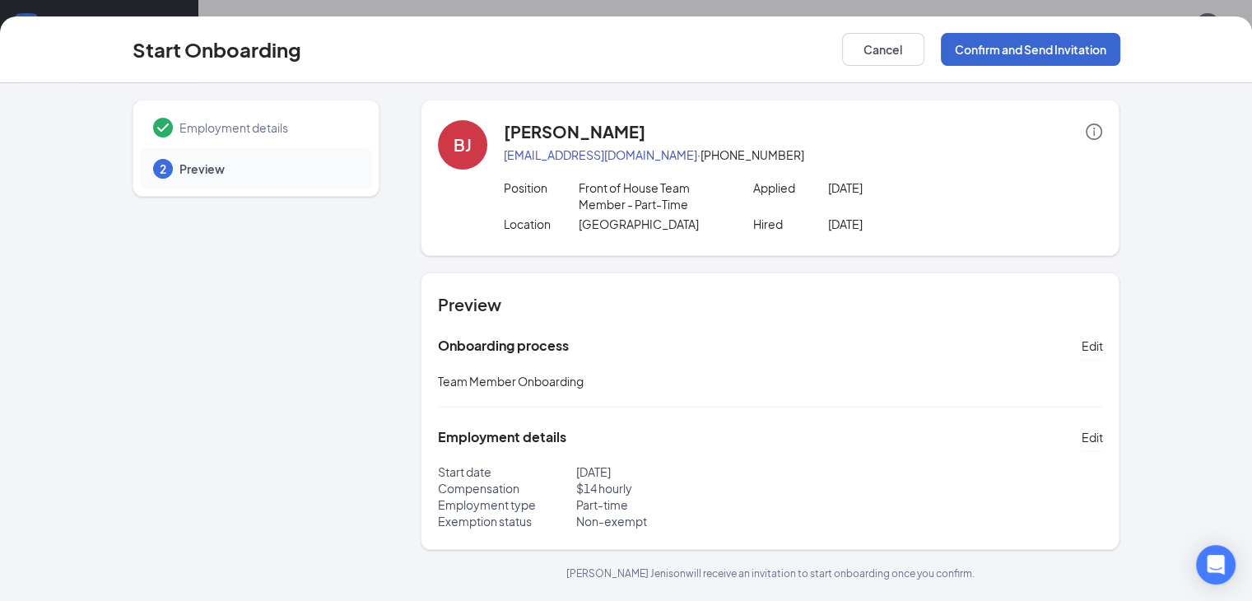 This screenshot has height=601, width=1252. Describe the element at coordinates (1094, 132) in the screenshot. I see `span: info-circle` at that location.